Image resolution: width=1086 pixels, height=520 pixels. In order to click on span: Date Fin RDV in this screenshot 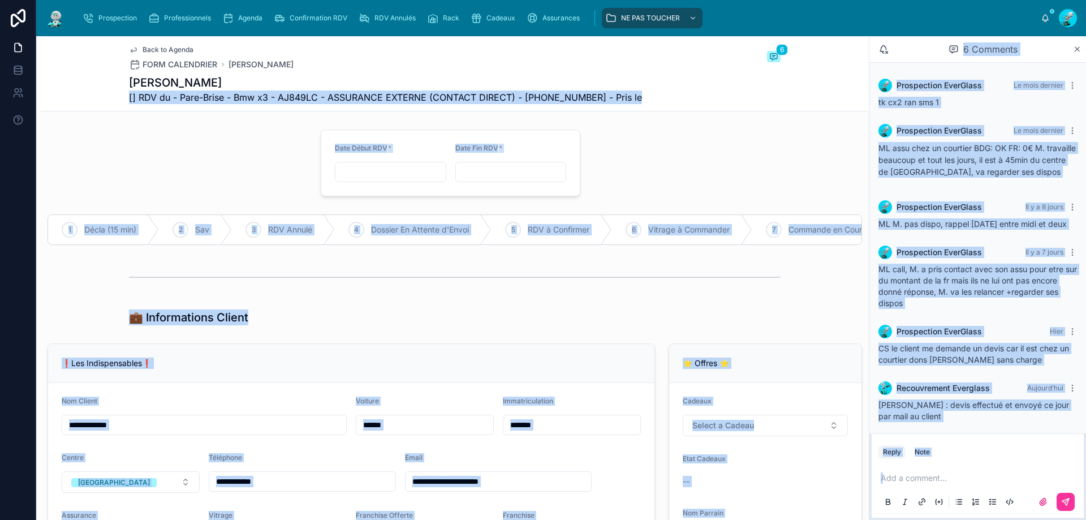, I will do `click(477, 148)`.